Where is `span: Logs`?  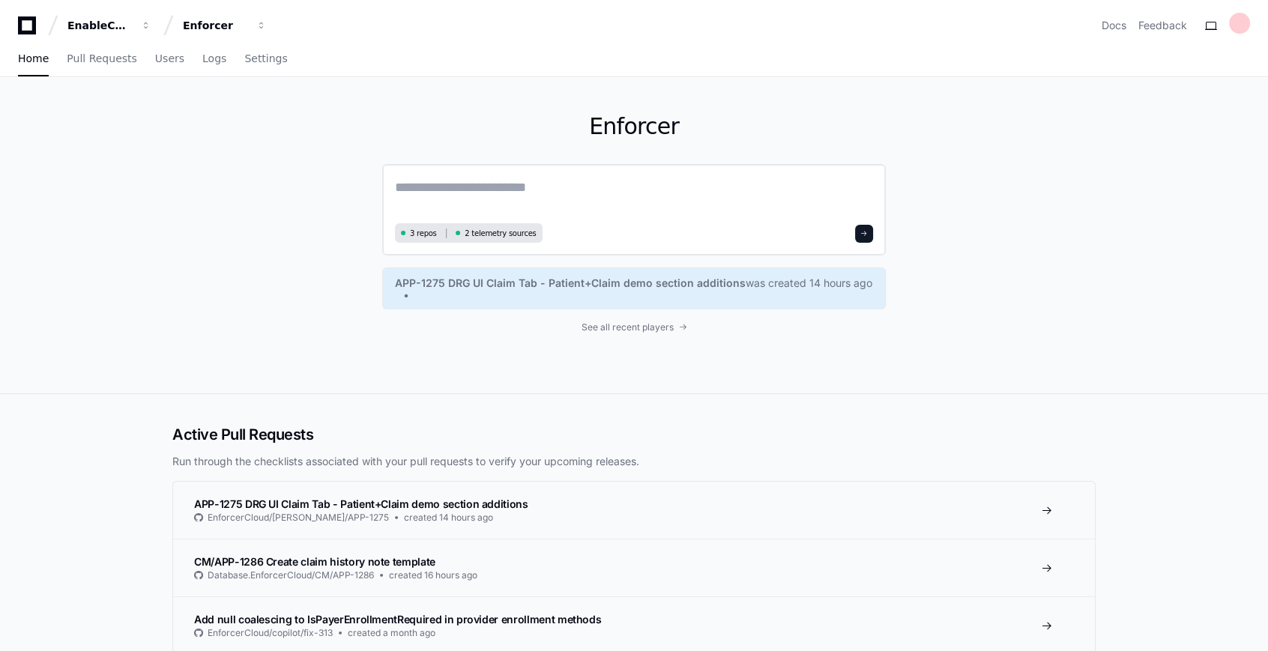
span: Logs is located at coordinates (214, 58).